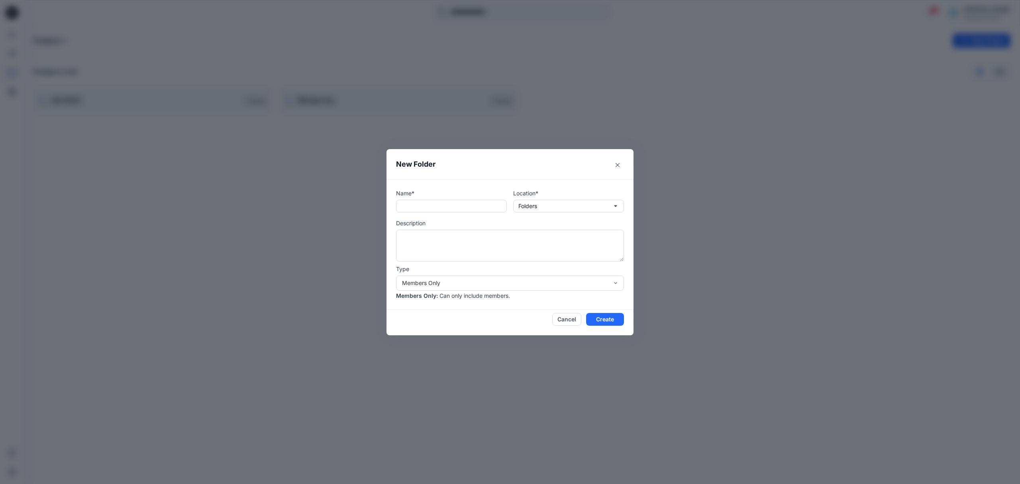  I want to click on p: Folders, so click(528, 206).